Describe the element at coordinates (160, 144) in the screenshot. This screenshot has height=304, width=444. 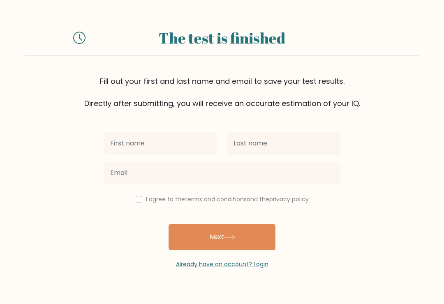
I see `input: First name` at that location.